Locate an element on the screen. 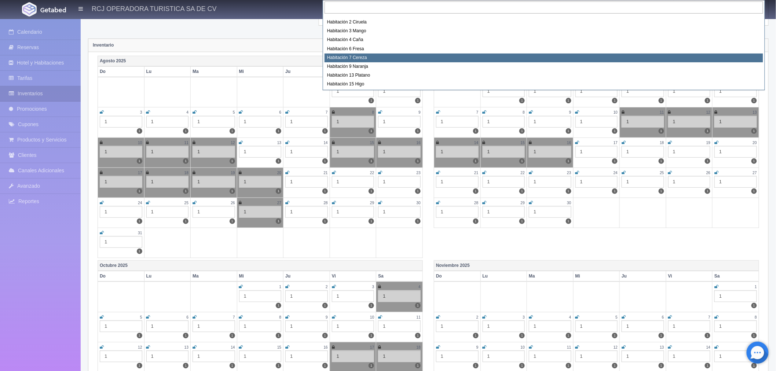  div: Habitación 15 Higo is located at coordinates (544, 84).